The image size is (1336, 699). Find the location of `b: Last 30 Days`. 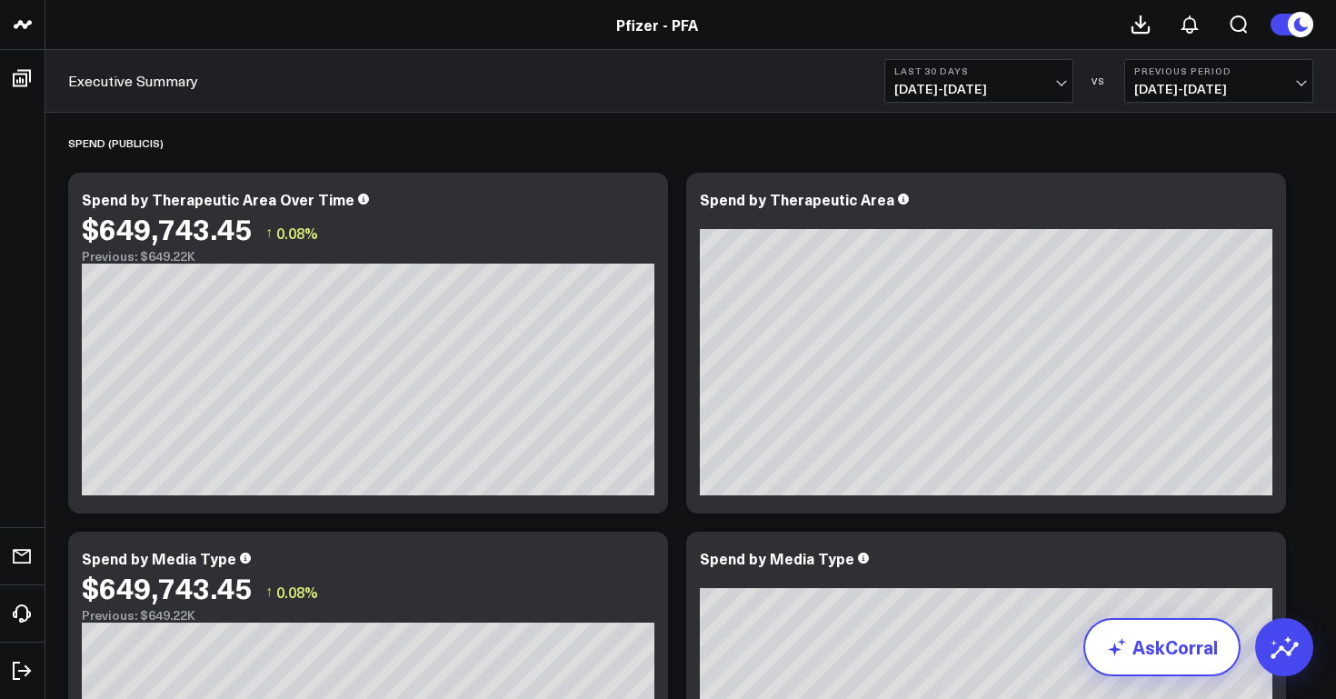

b: Last 30 Days is located at coordinates (979, 71).